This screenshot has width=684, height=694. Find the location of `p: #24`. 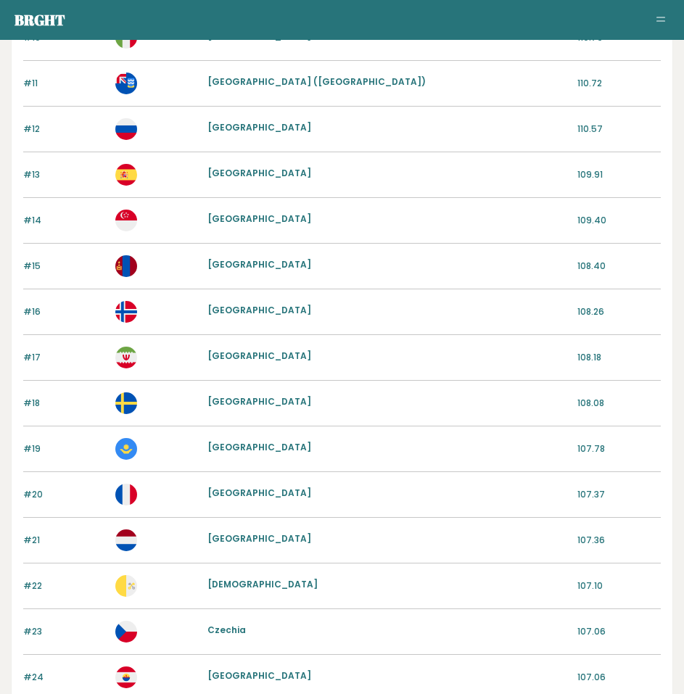

p: #24 is located at coordinates (65, 678).